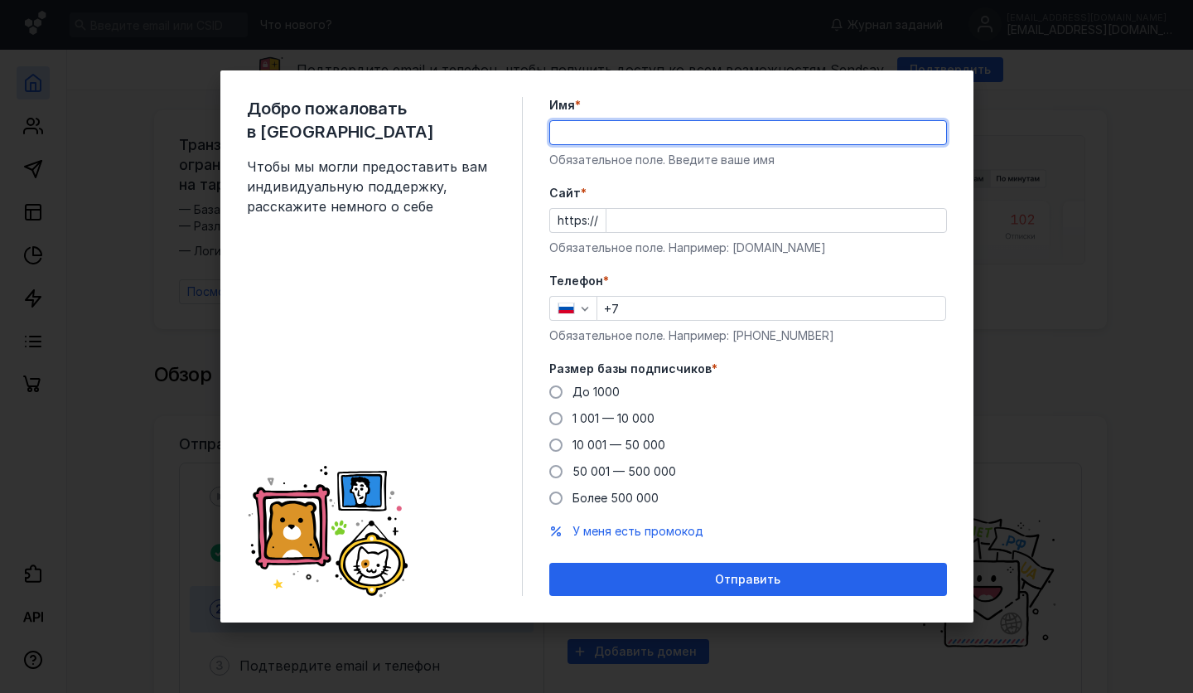 Image resolution: width=1193 pixels, height=693 pixels. I want to click on span: Cайт, so click(565, 193).